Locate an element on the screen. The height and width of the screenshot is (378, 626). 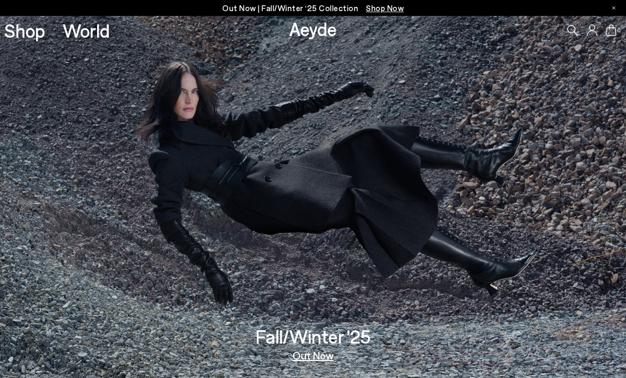
a: Aeyde is located at coordinates (313, 29).